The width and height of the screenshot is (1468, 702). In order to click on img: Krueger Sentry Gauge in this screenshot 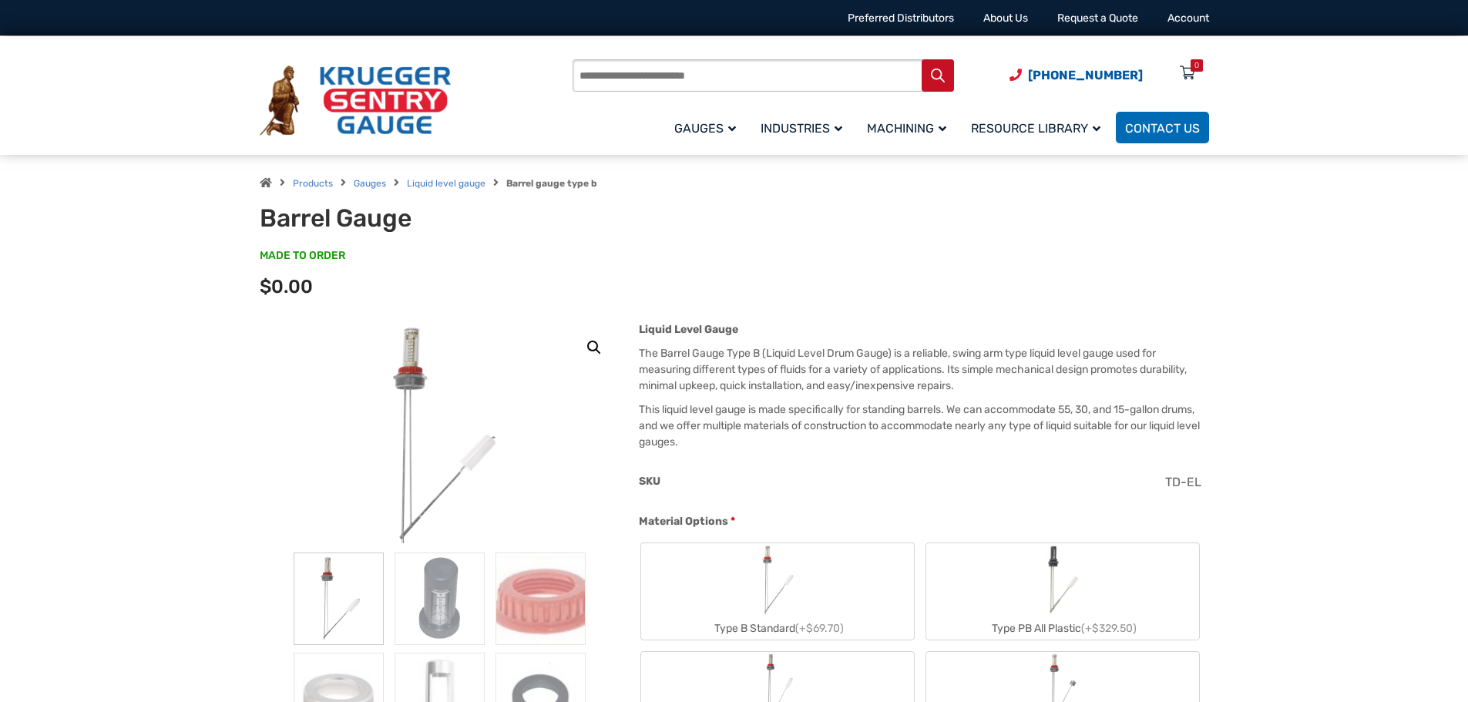, I will do `click(355, 101)`.